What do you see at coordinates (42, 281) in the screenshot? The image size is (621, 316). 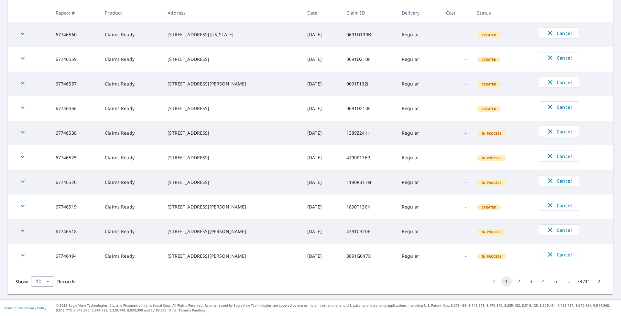 I see `div: Show 10 records` at bounding box center [42, 281].